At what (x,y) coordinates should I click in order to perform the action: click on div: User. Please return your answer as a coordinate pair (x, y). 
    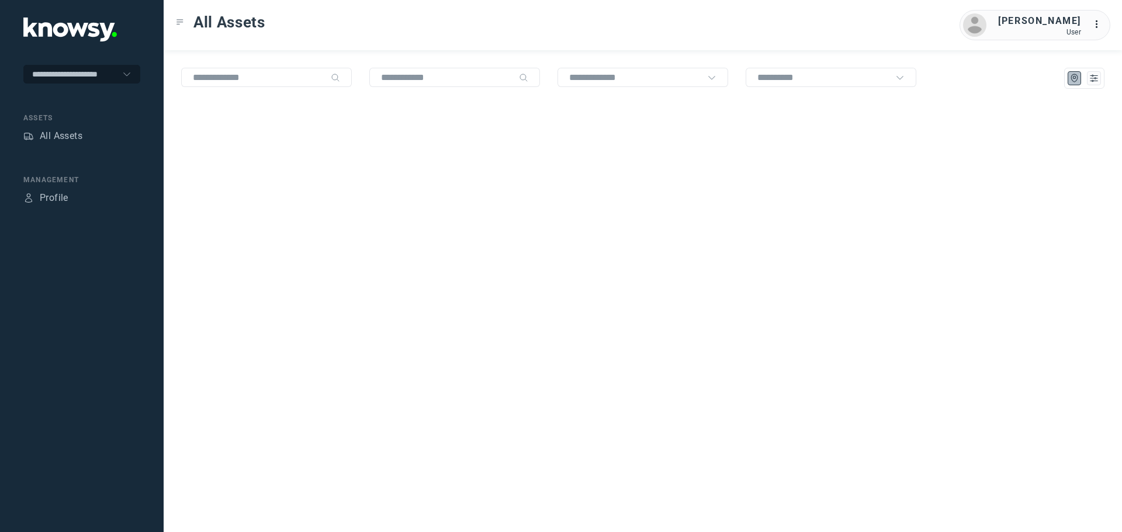
    Looking at the image, I should click on (1039, 32).